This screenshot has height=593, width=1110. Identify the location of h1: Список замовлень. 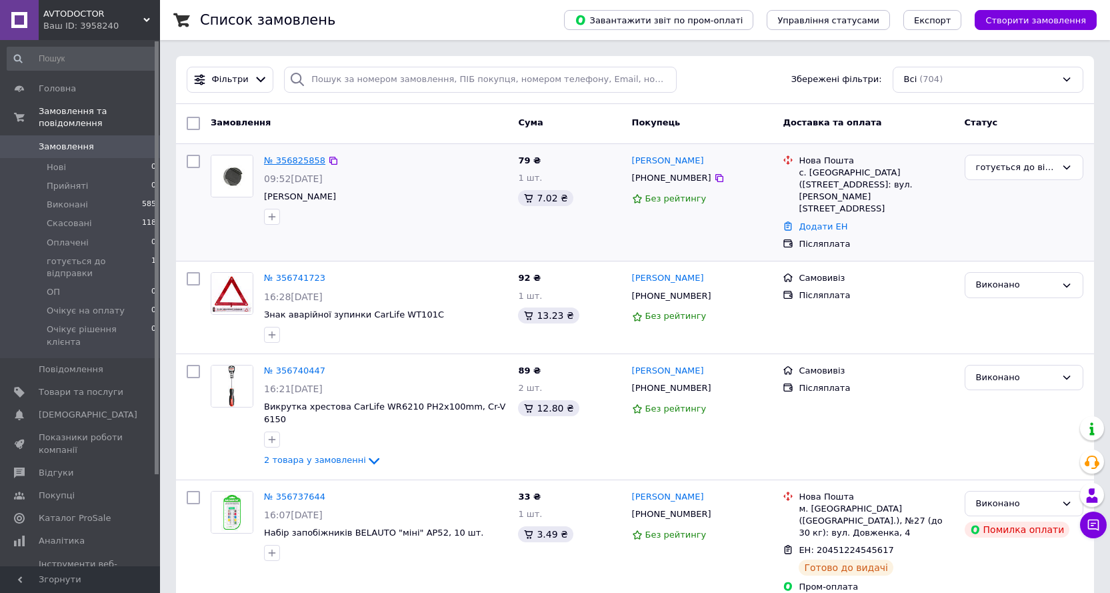
(267, 20).